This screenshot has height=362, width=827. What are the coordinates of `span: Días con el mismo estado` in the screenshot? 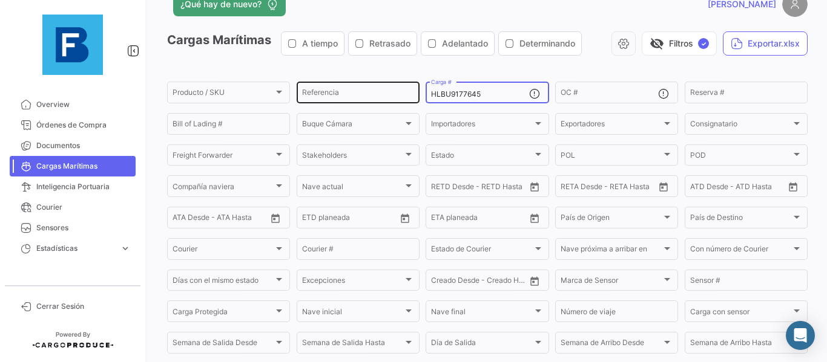 It's located at (223, 283).